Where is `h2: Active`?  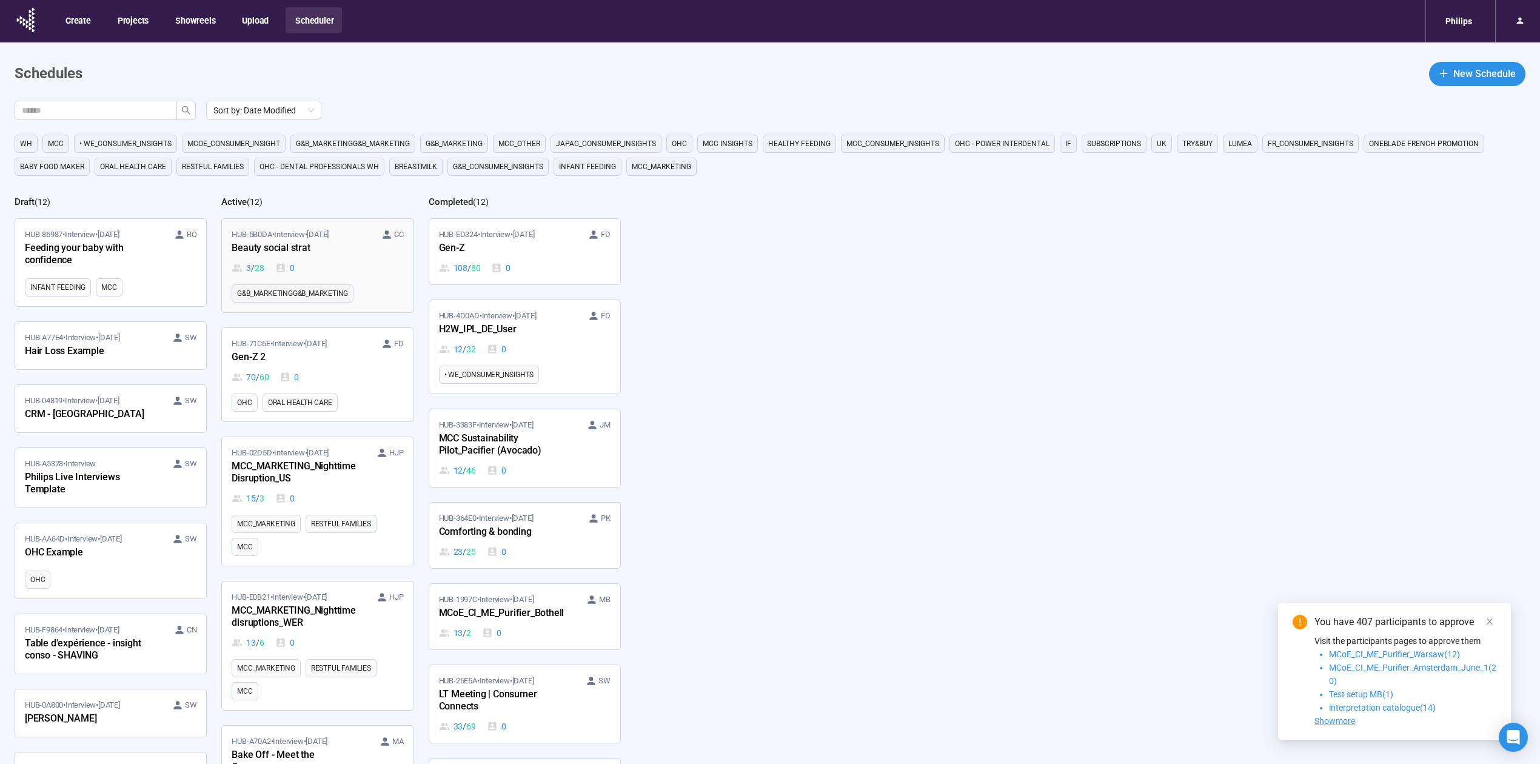
h2: Active is located at coordinates (234, 202).